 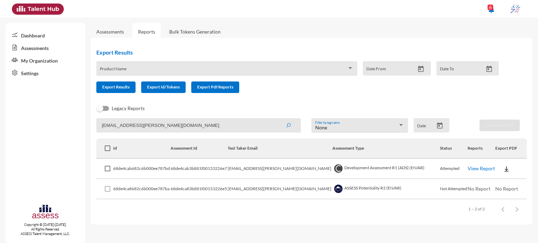 What do you see at coordinates (199, 169) in the screenshot?
I see `td: 68de4cab3b881f00153226e7` at bounding box center [199, 169].